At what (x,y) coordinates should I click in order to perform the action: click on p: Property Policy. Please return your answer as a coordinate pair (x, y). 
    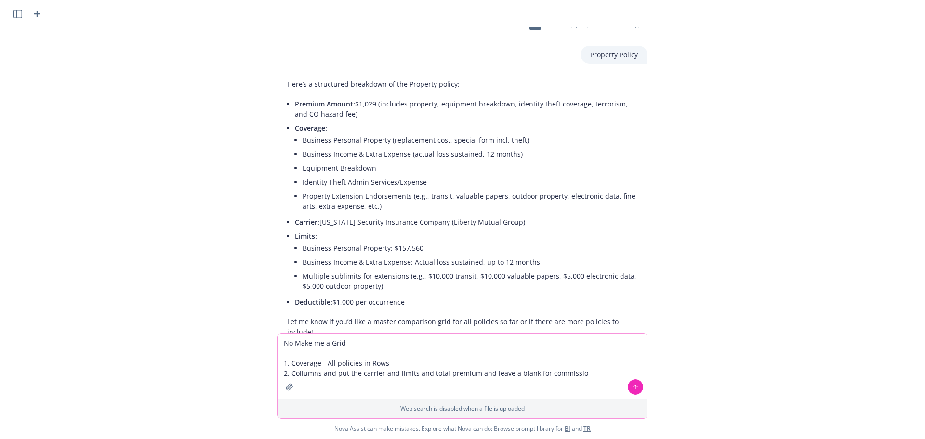
    Looking at the image, I should click on (614, 54).